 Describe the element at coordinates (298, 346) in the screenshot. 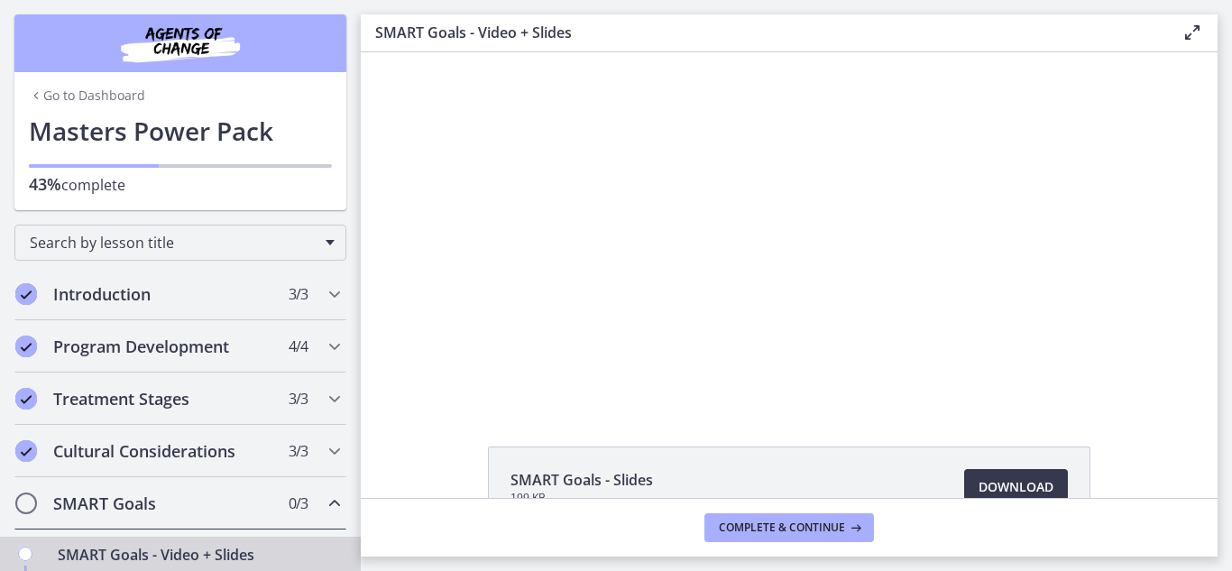

I see `span: 4 / 4` at that location.